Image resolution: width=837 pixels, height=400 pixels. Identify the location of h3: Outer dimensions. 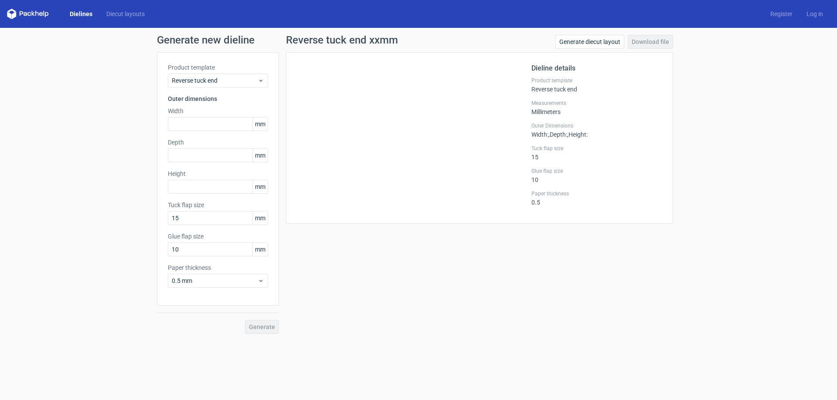
(218, 99).